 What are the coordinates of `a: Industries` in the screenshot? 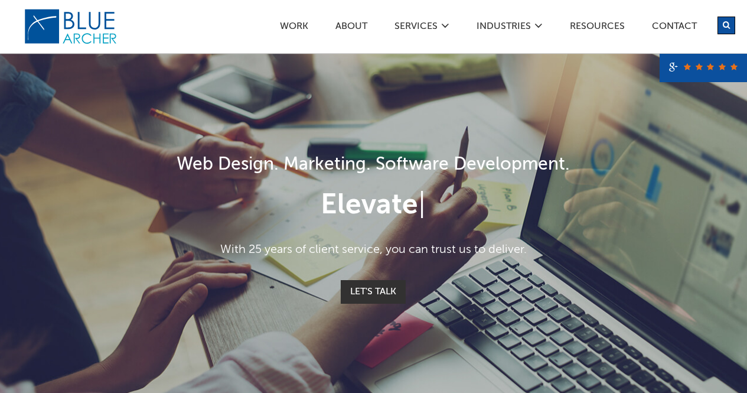 It's located at (504, 28).